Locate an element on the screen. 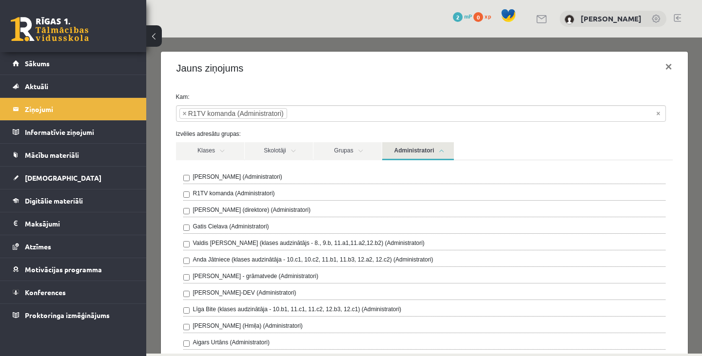 The width and height of the screenshot is (702, 356). legend: Maksājumi is located at coordinates (79, 224).